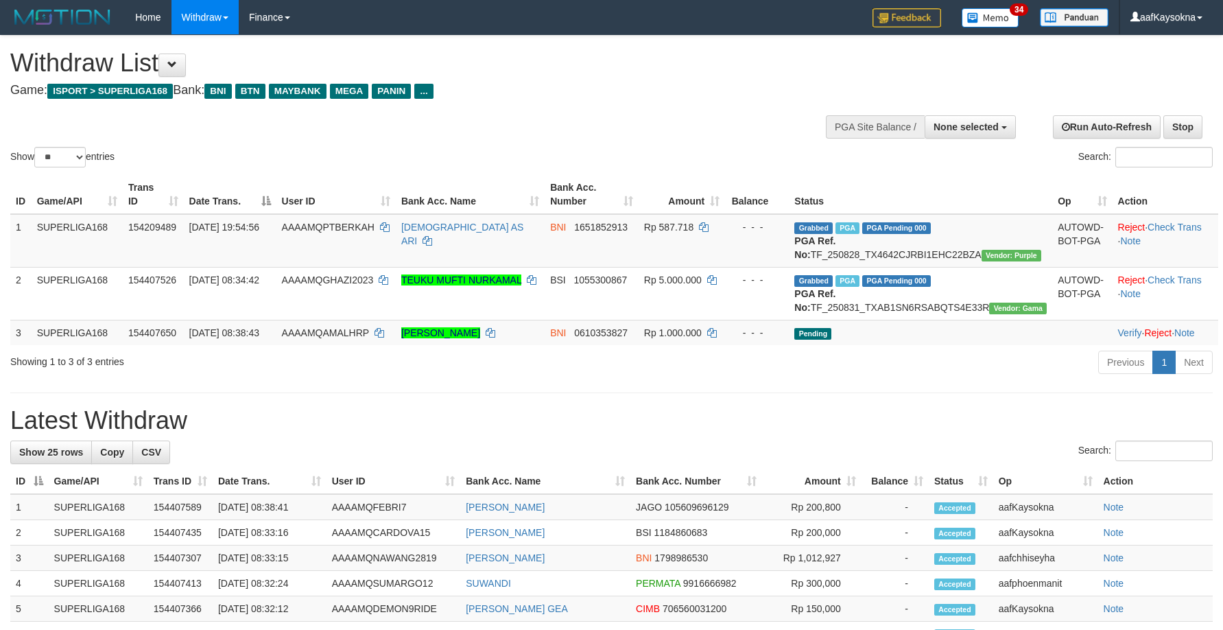  What do you see at coordinates (1174, 227) in the screenshot?
I see `a: Check Trans` at bounding box center [1174, 227].